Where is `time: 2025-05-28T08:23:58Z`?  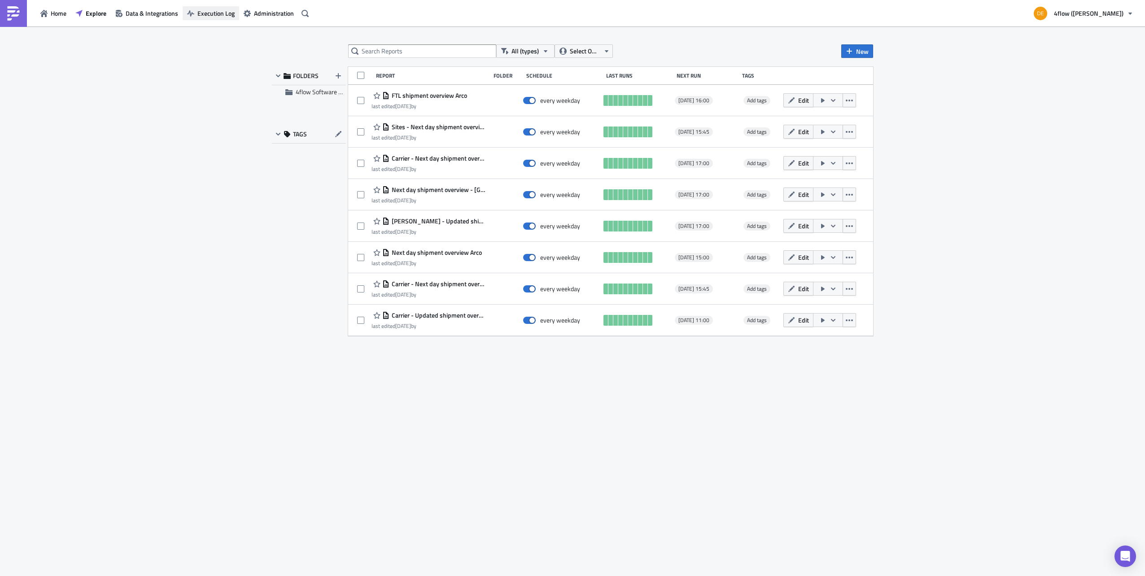 time: 2025-05-28T08:23:58Z is located at coordinates (403, 326).